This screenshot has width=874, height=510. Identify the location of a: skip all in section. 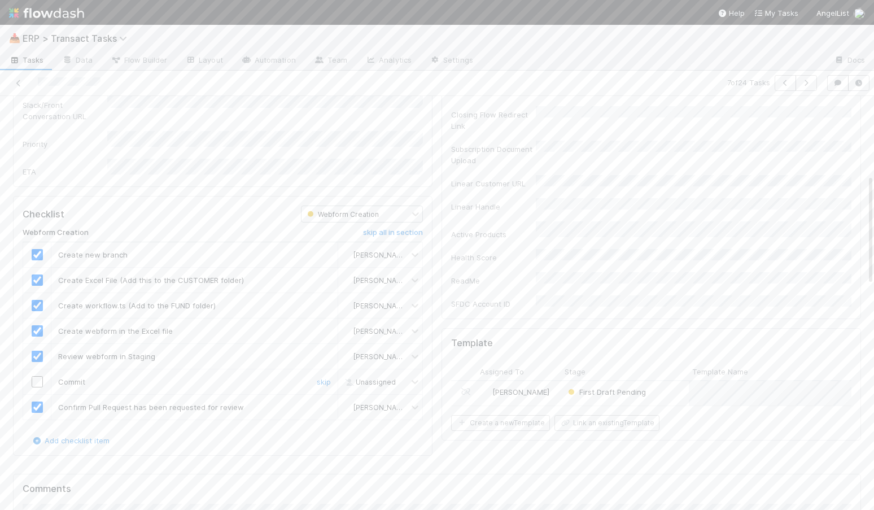
(393, 235).